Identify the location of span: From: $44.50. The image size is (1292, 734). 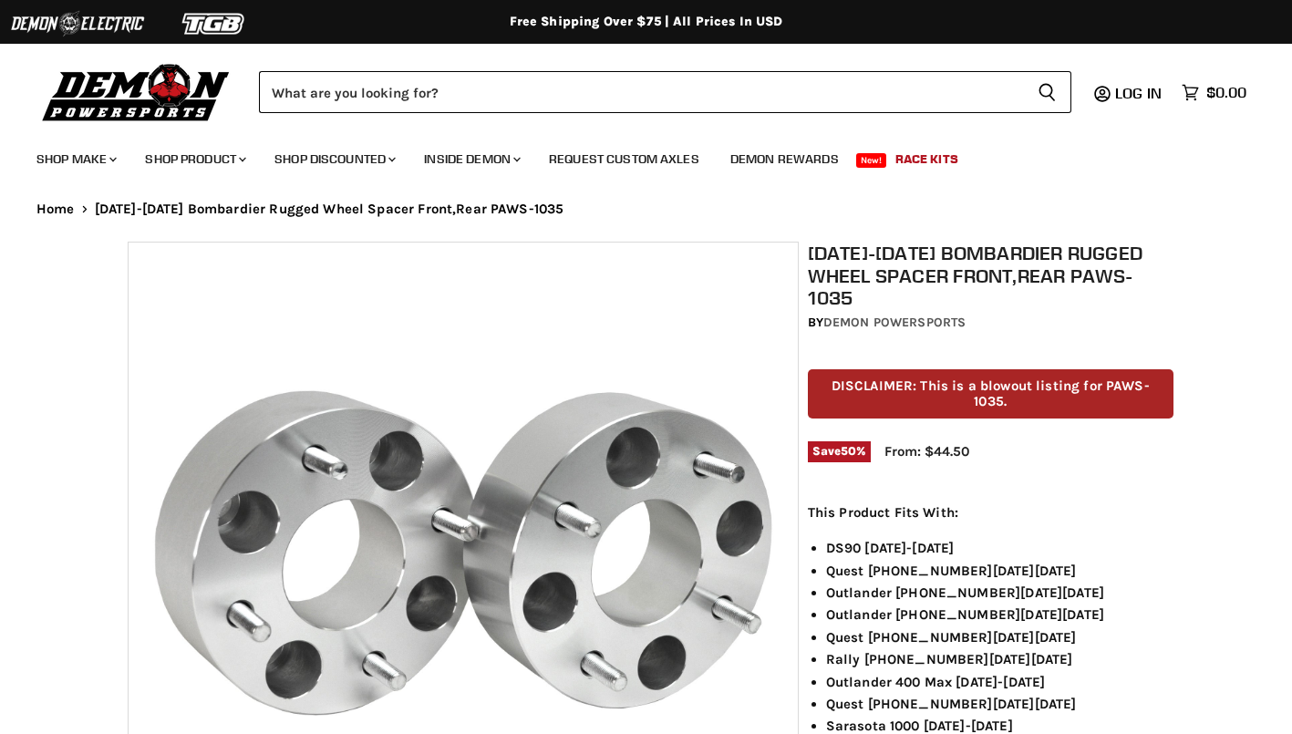
(926, 451).